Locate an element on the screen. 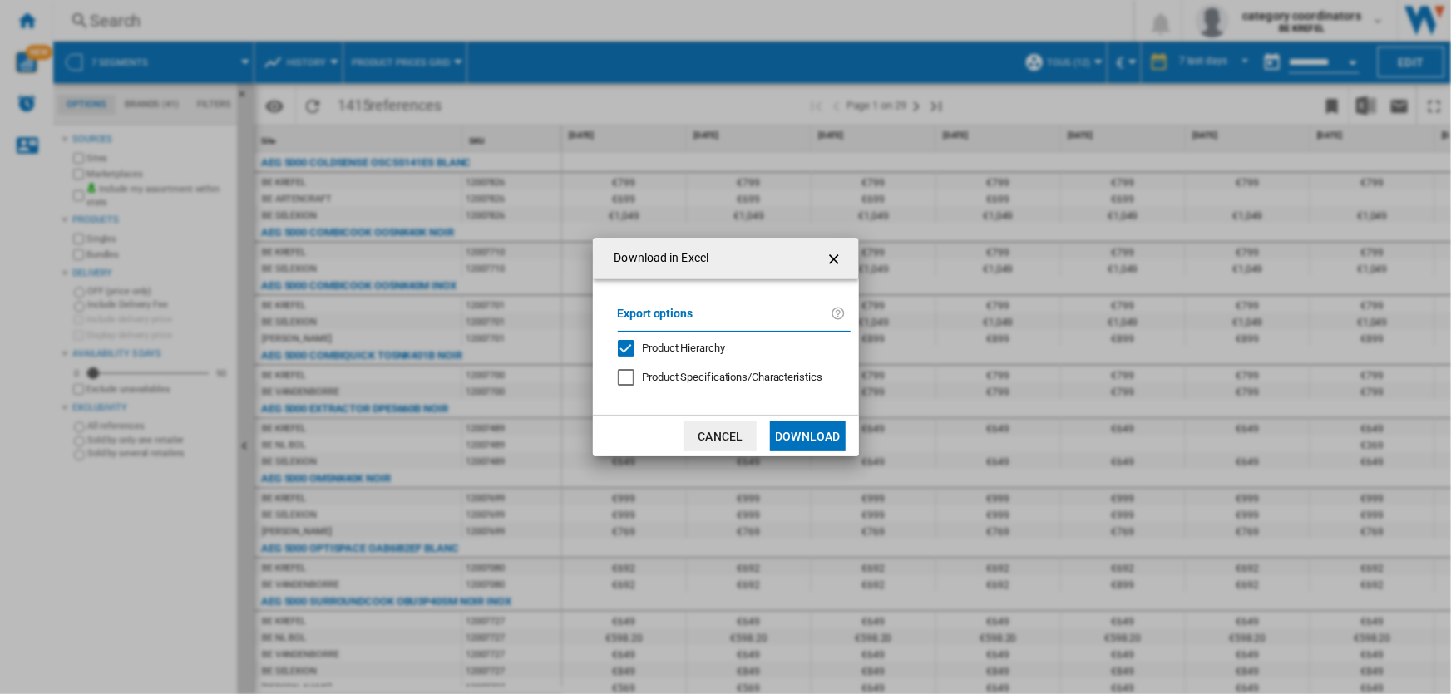 This screenshot has height=694, width=1451. span: Product Specifications/Characteristics is located at coordinates (733, 377).